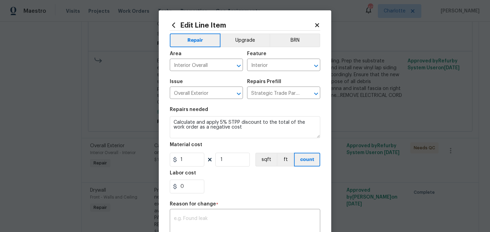 This screenshot has height=232, width=490. I want to click on h5: Reason for change, so click(193, 204).